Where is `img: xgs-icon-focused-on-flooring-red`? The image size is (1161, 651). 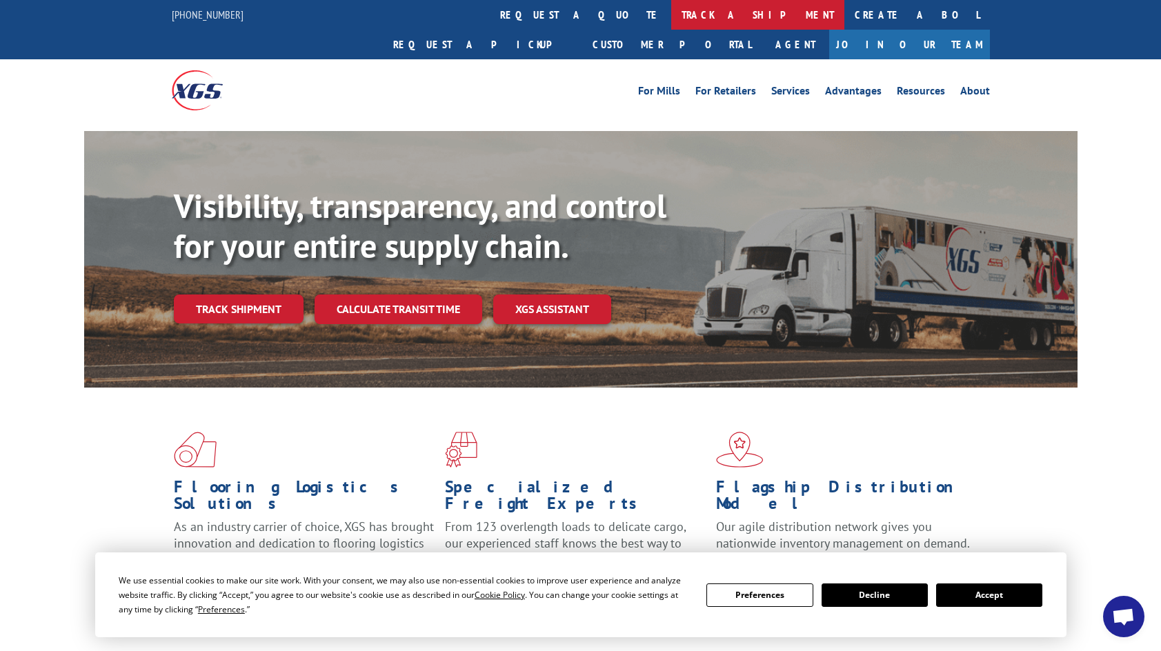
img: xgs-icon-focused-on-flooring-red is located at coordinates (461, 450).